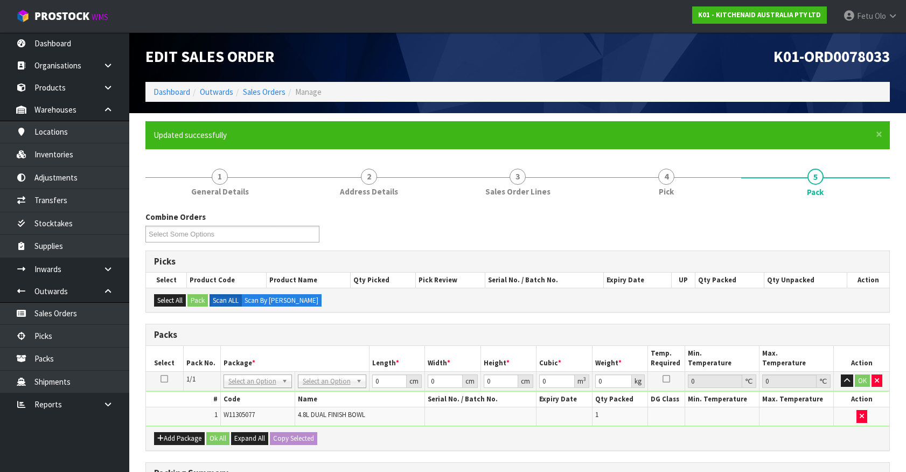 The height and width of the screenshot is (472, 906). I want to click on th: Package, so click(295, 358).